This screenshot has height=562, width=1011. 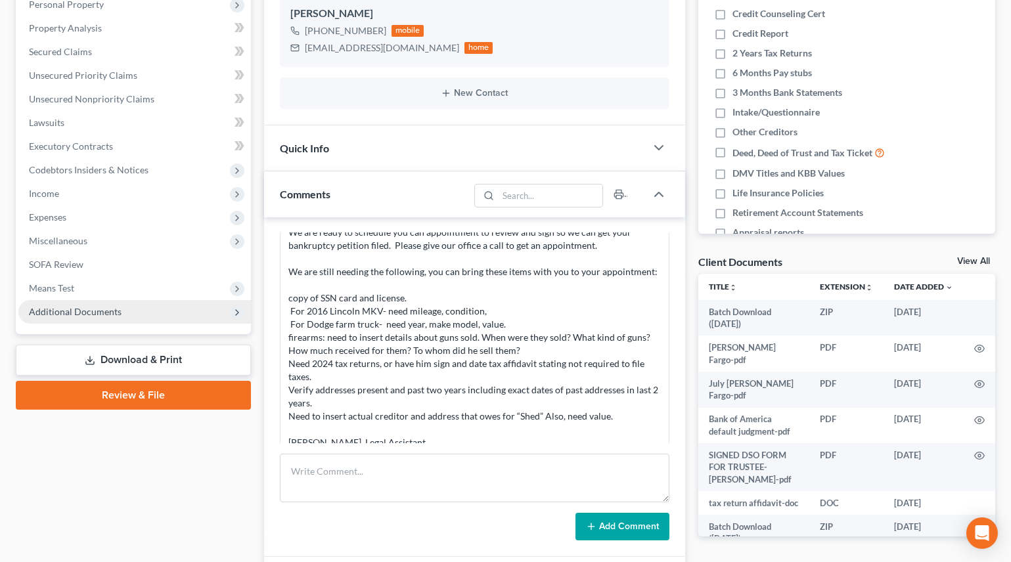 What do you see at coordinates (89, 169) in the screenshot?
I see `span: Codebtors Insiders & Notices` at bounding box center [89, 169].